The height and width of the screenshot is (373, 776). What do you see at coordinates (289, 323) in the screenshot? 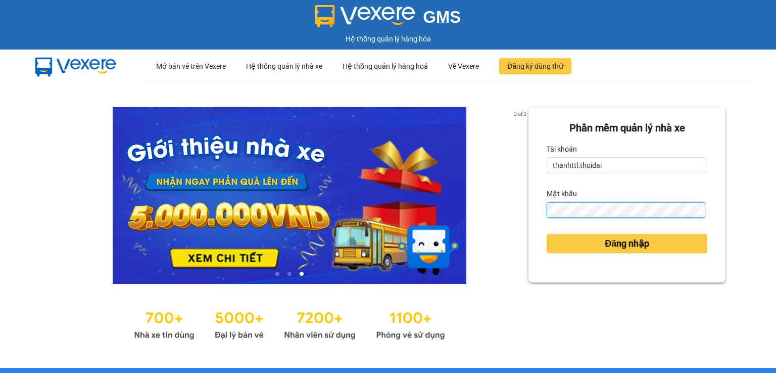
I see `img: Statistics.png` at bounding box center [289, 323].